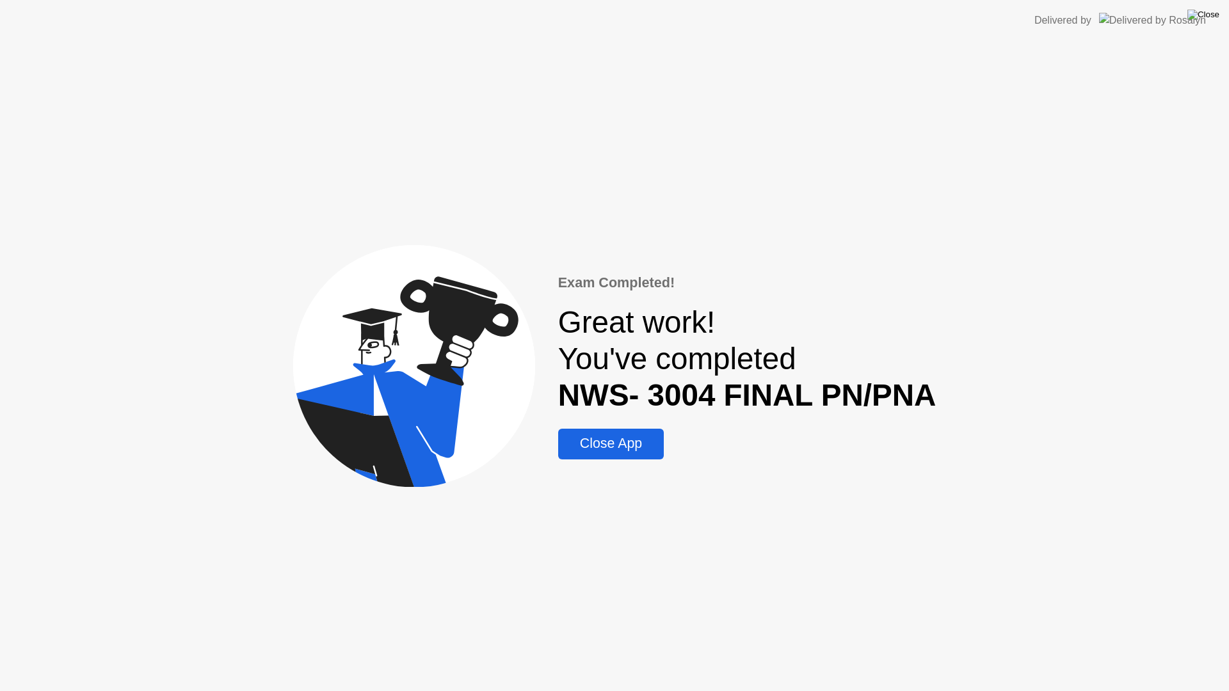 The width and height of the screenshot is (1229, 691). Describe the element at coordinates (747, 395) in the screenshot. I see `b: NWS- 3004 FINAL PN/PNA` at that location.